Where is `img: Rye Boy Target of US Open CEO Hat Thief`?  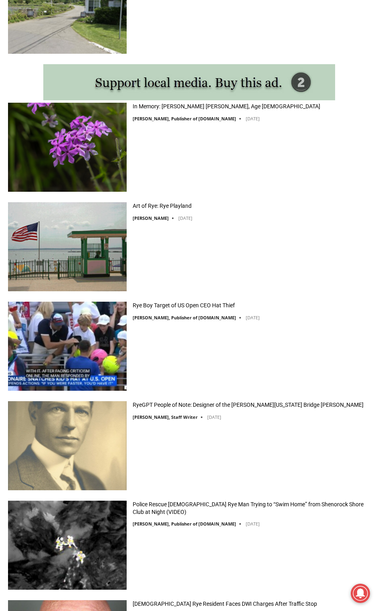
img: Rye Boy Target of US Open CEO Hat Thief is located at coordinates (67, 346).